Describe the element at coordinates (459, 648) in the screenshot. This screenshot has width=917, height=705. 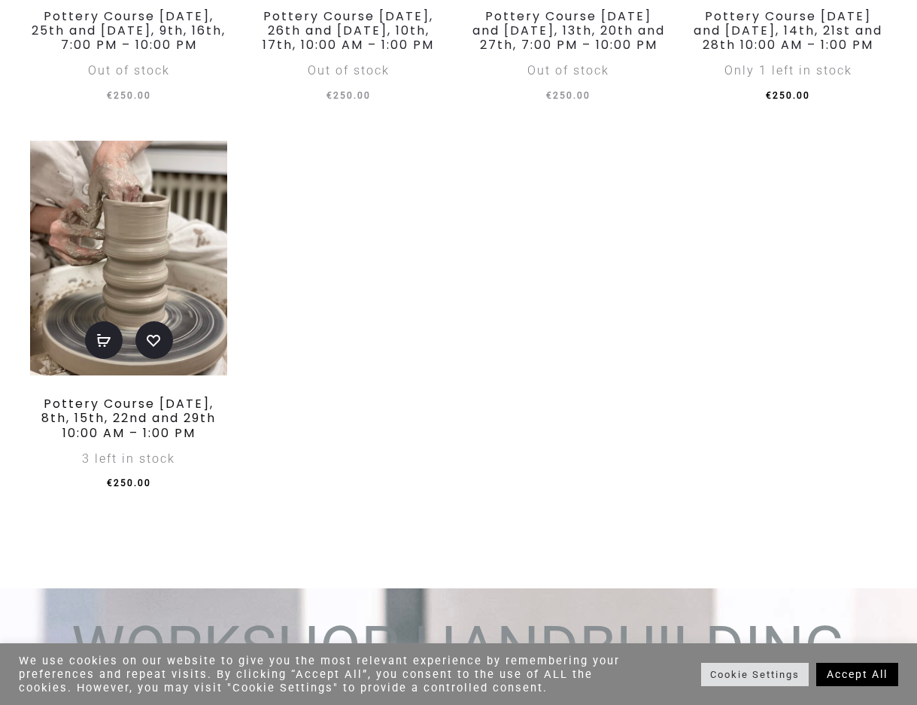
I see `div: WORKSHOP HANDBUILDING` at that location.